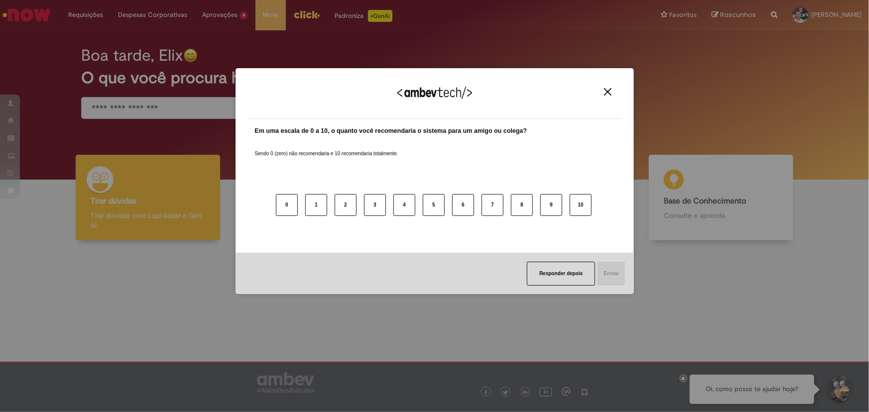 The width and height of the screenshot is (869, 412). Describe the element at coordinates (607, 92) in the screenshot. I see `button: Close` at that location.